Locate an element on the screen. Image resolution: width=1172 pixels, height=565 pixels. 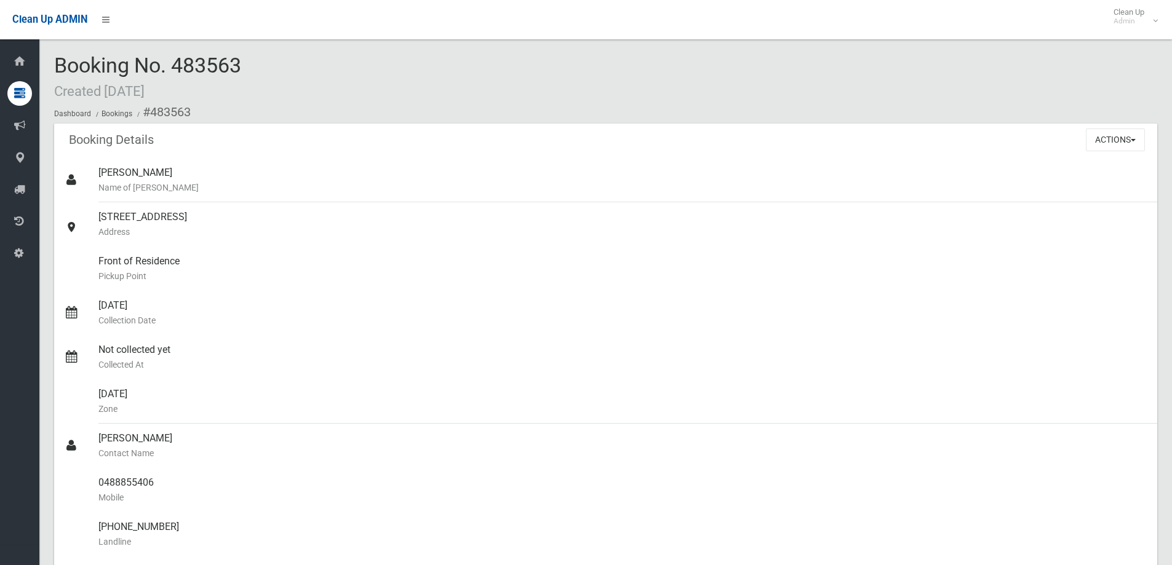
div: Not collected yet is located at coordinates (623, 357).